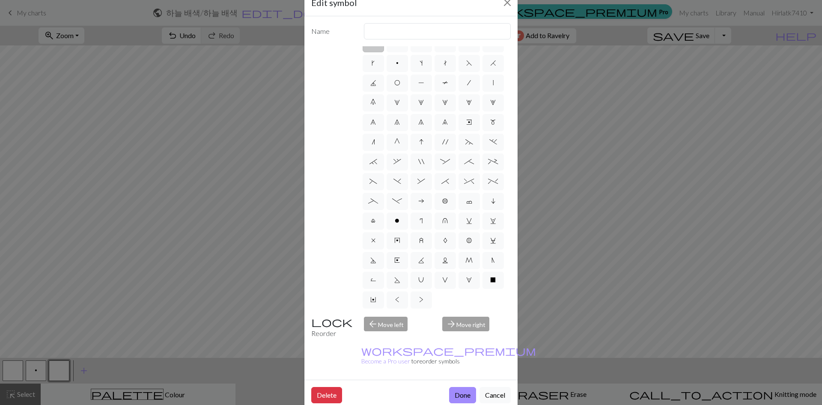  Describe the element at coordinates (445, 122) in the screenshot. I see `span: 9` at that location.